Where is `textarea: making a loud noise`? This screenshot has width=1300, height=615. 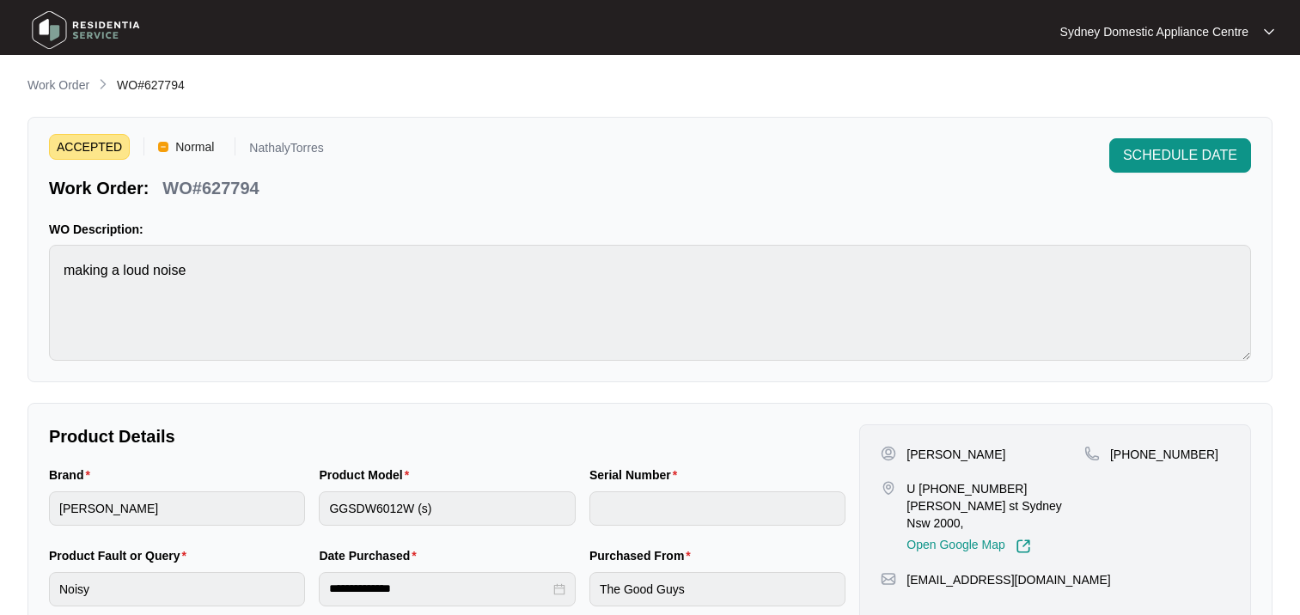 textarea: making a loud noise is located at coordinates (650, 302).